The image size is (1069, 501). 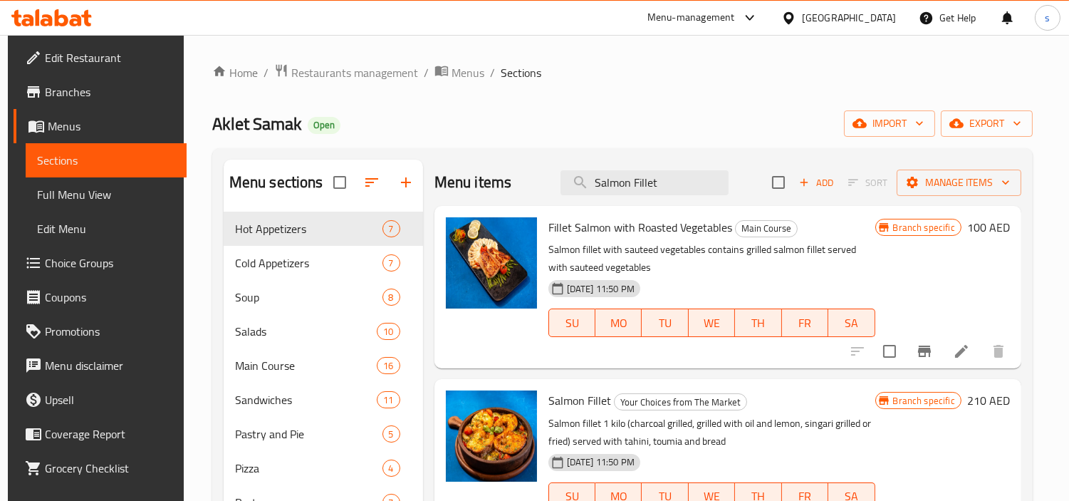 I want to click on a: Choice Groups, so click(x=100, y=263).